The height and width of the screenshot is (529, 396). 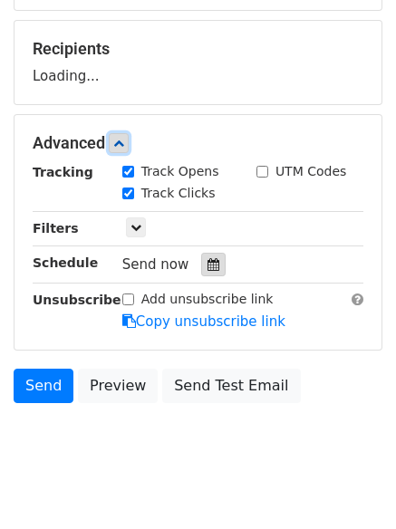 What do you see at coordinates (351, 486) in the screenshot?
I see `div: Chat Widget` at bounding box center [351, 486].